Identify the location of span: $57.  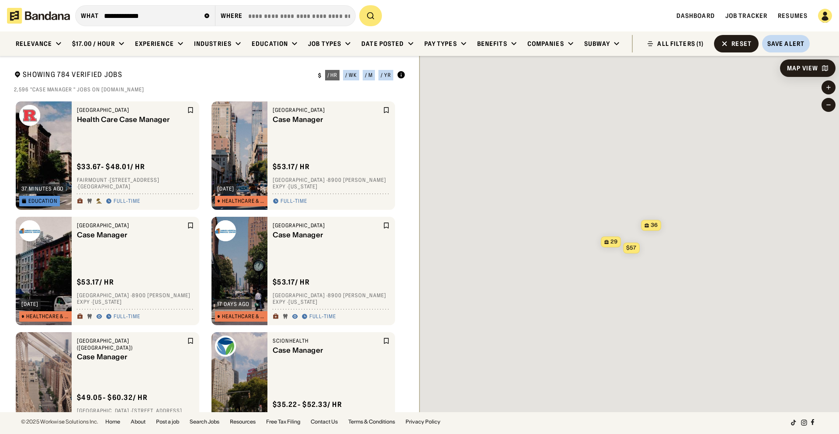
(631, 247).